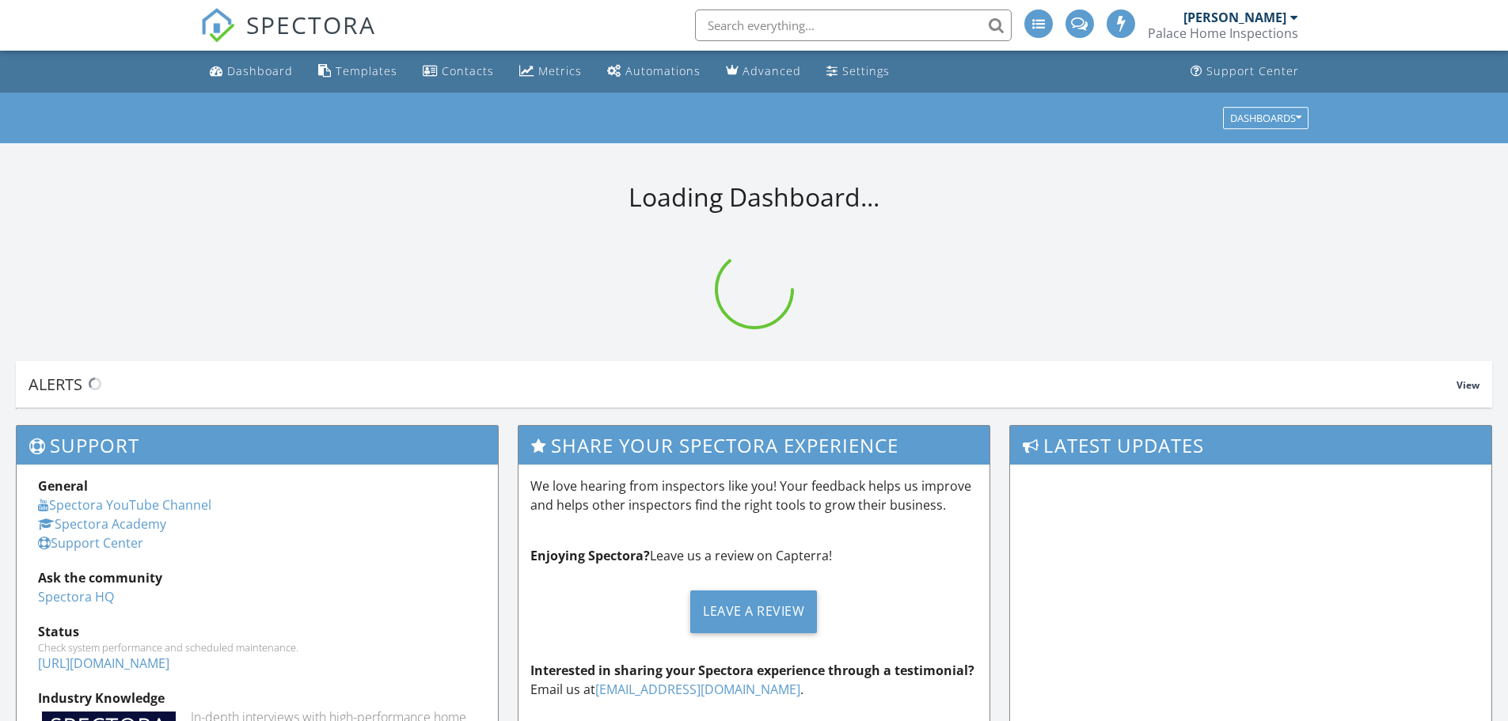 The height and width of the screenshot is (721, 1508). Describe the element at coordinates (754, 445) in the screenshot. I see `h3: Share Your Spectora Experience` at that location.